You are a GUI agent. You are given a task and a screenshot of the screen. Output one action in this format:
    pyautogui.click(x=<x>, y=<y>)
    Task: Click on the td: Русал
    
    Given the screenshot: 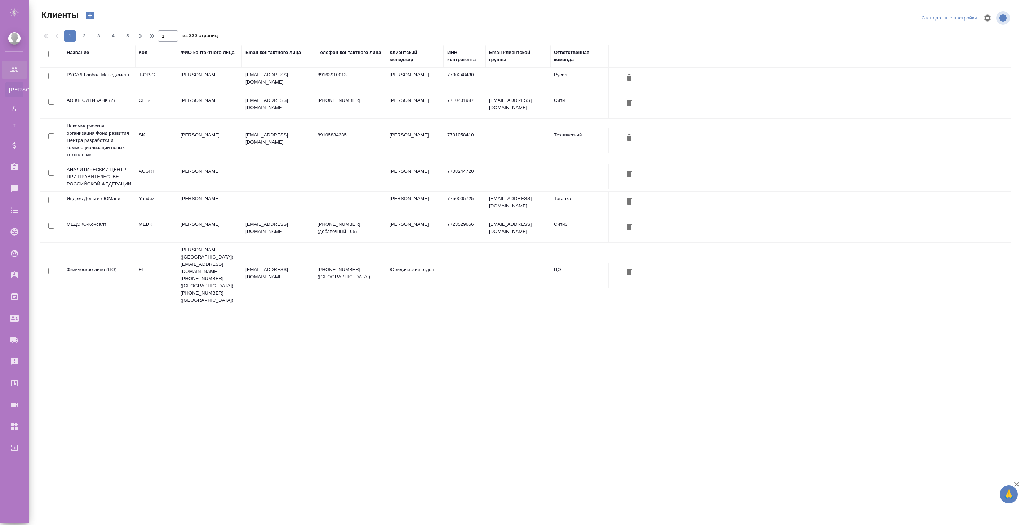 What is the action you would take?
    pyautogui.click(x=579, y=80)
    